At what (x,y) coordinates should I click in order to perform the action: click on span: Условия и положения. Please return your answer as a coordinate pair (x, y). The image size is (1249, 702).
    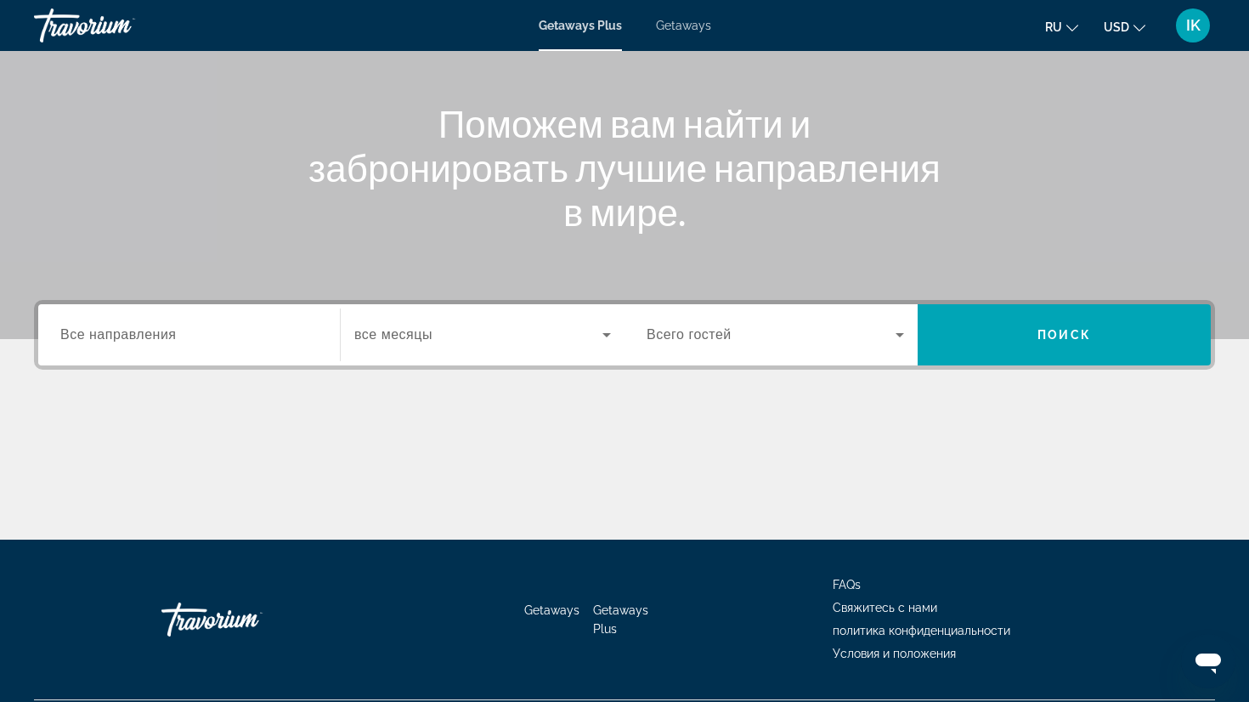
    Looking at the image, I should click on (894, 653).